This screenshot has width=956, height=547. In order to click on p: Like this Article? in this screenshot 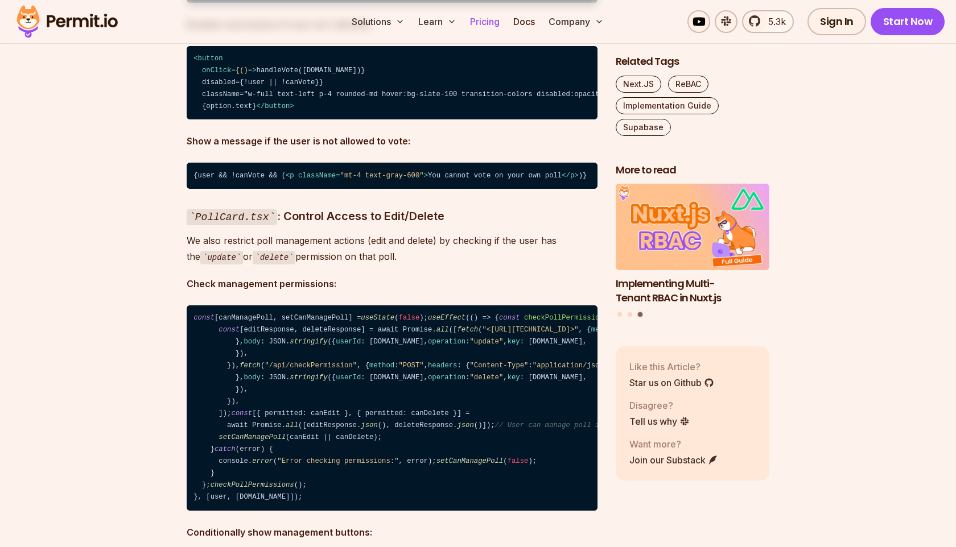, I will do `click(672, 367)`.